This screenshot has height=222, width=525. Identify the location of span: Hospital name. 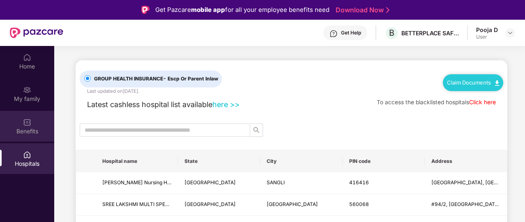
(137, 161).